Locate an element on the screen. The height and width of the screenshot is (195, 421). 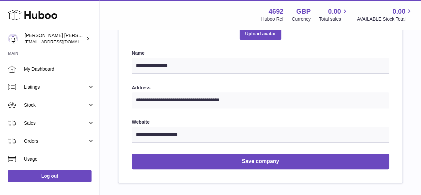
span: Orders is located at coordinates (56, 141).